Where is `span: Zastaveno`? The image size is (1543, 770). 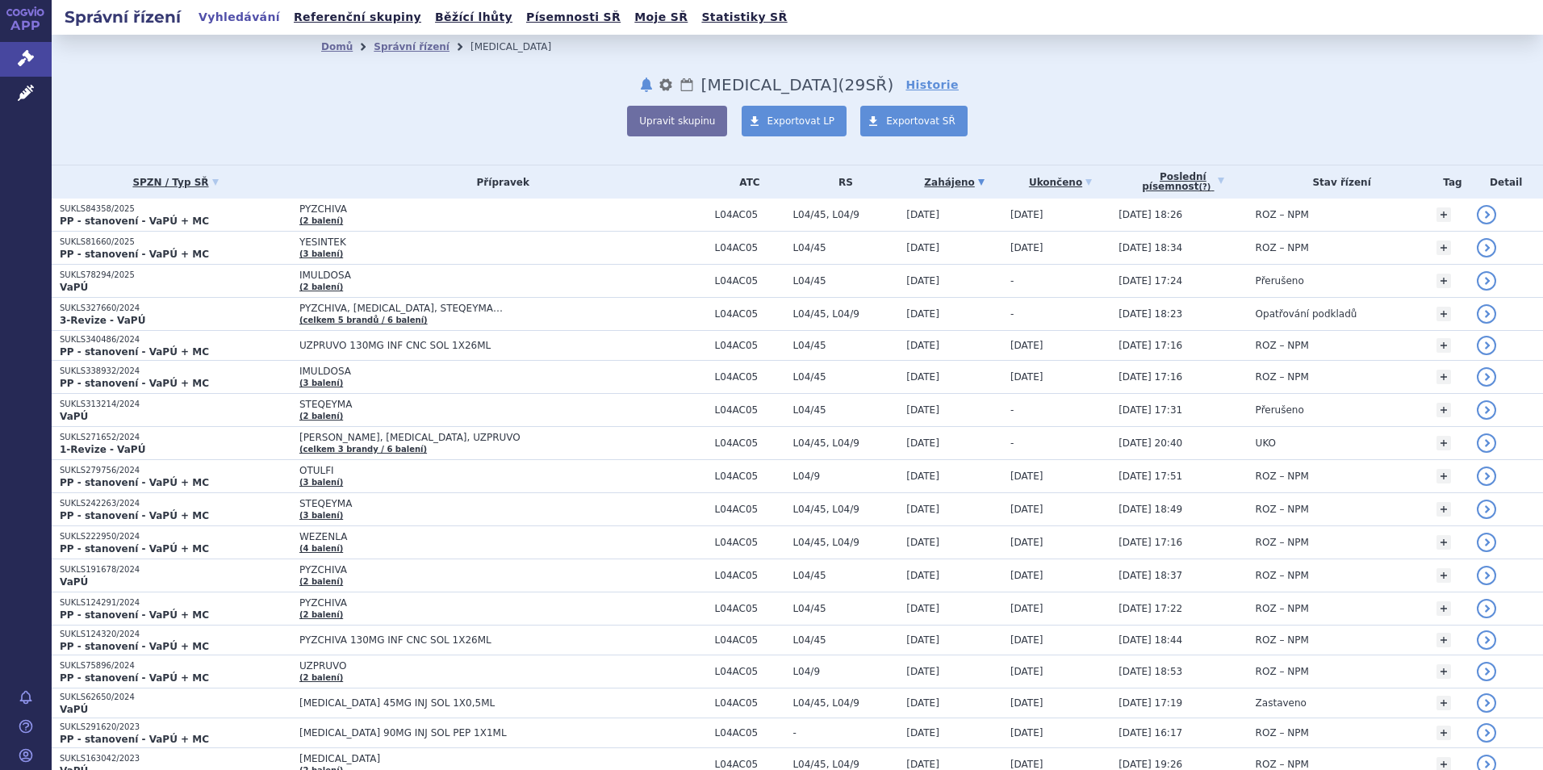
span: Zastaveno is located at coordinates (1280, 703).